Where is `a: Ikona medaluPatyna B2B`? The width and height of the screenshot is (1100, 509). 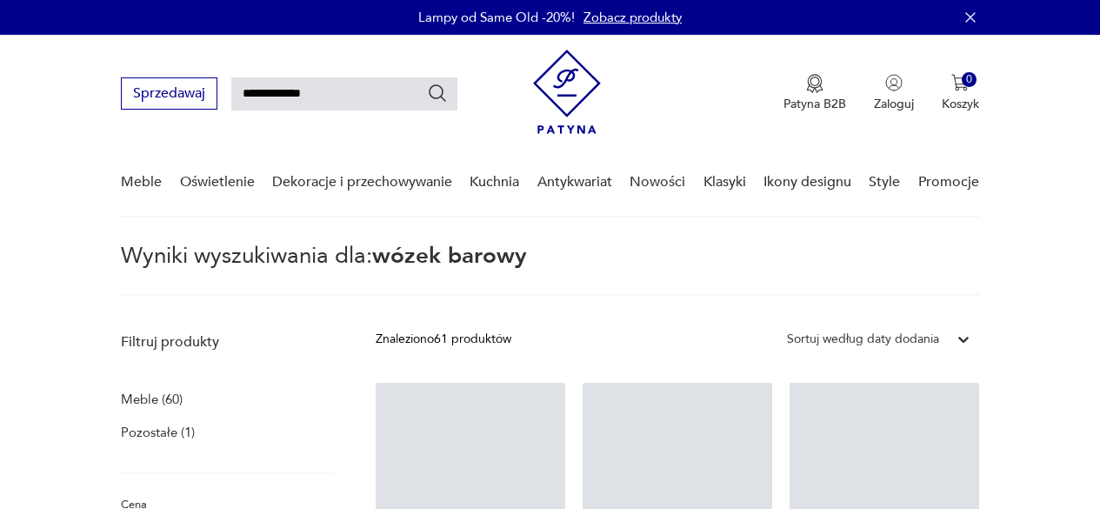 a: Ikona medaluPatyna B2B is located at coordinates (815, 93).